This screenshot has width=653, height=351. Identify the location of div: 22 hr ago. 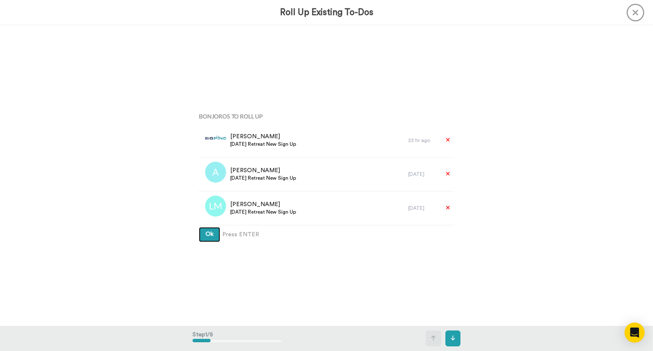
(423, 140).